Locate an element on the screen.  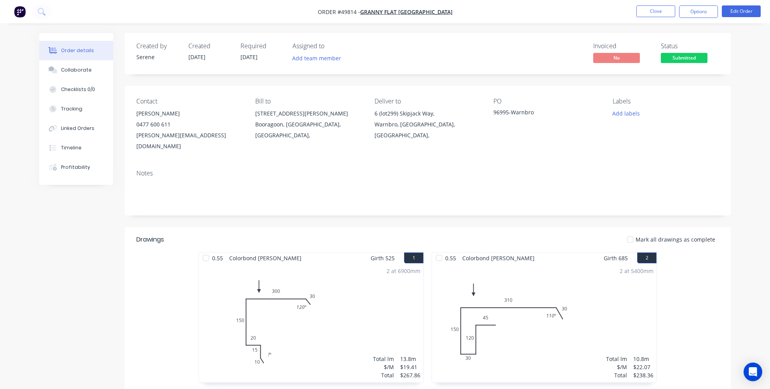
div: Drawings is located at coordinates (150, 239).